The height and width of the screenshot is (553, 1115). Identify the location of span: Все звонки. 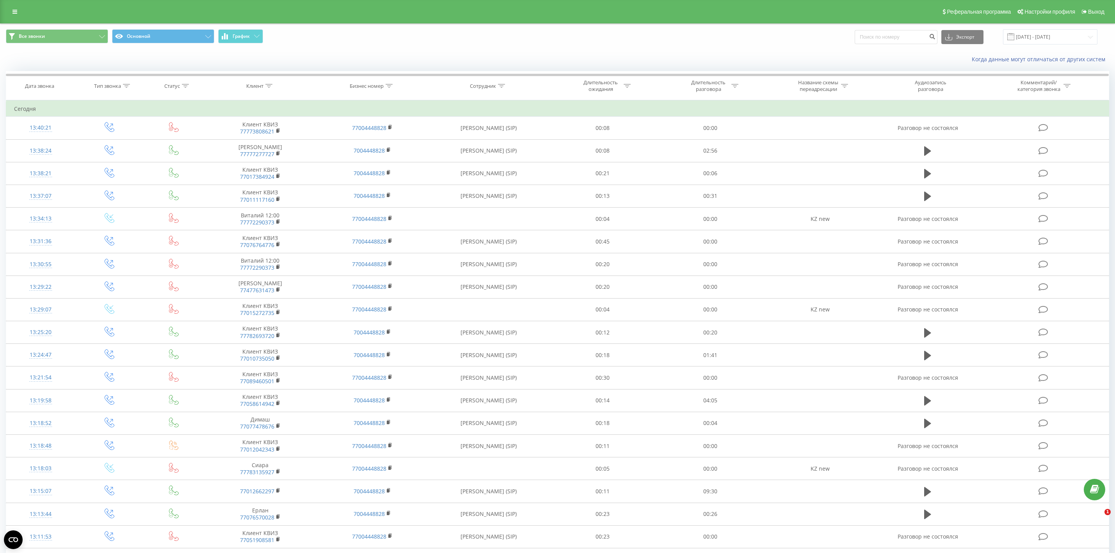
(32, 36).